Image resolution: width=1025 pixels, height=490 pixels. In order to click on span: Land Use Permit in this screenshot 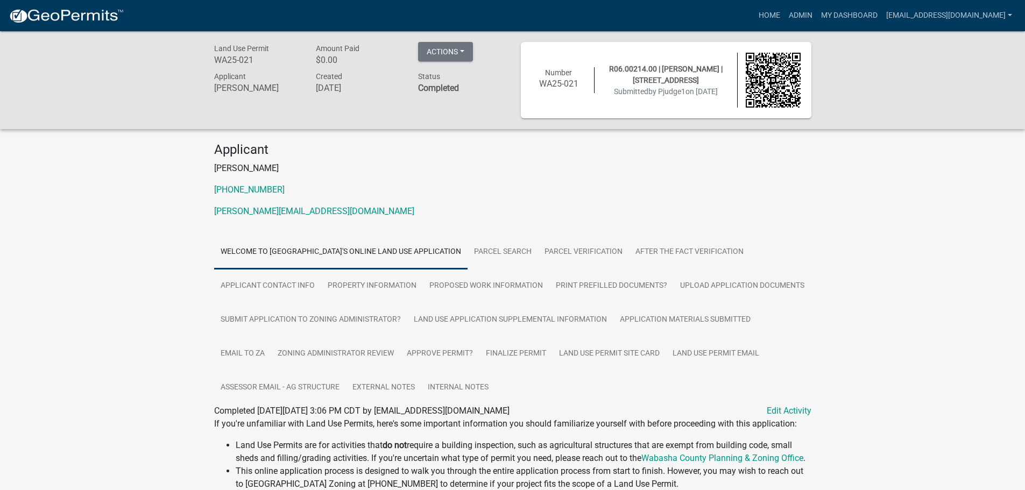, I will do `click(241, 48)`.